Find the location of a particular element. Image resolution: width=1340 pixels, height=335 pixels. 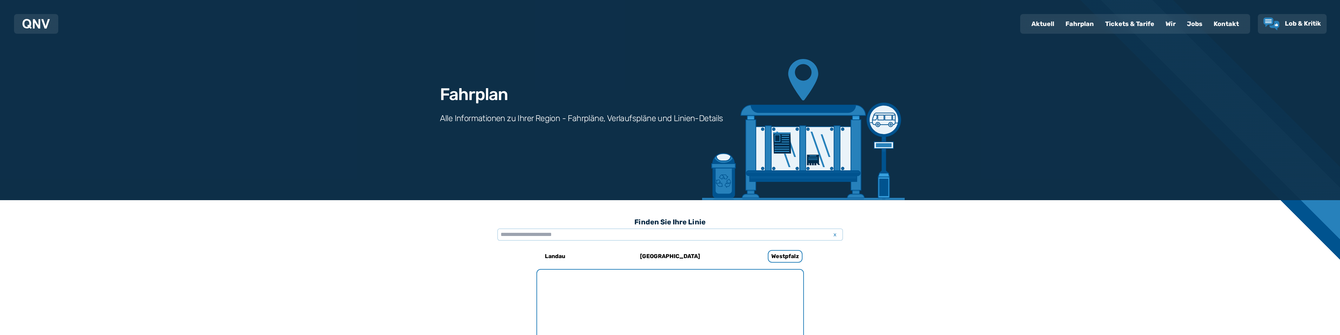

a: Lob & Kritik is located at coordinates (1292, 24).